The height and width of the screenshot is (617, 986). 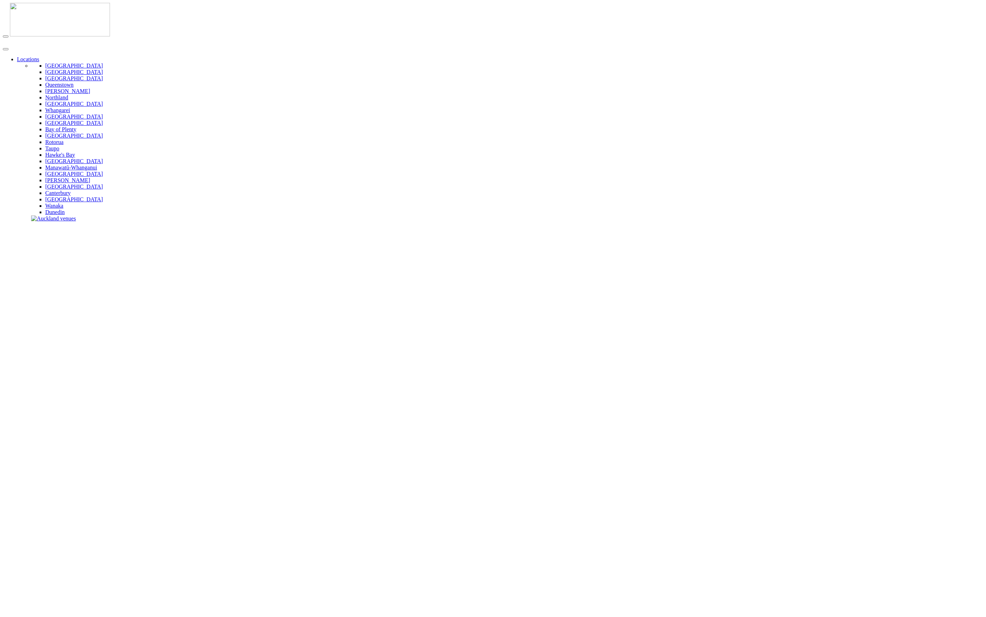 What do you see at coordinates (54, 205) in the screenshot?
I see `a: Wanaka` at bounding box center [54, 205].